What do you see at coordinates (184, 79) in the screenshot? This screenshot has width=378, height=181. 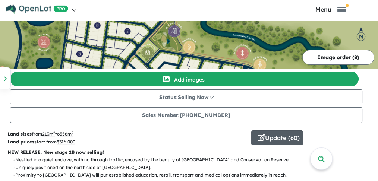 I see `button: Add images` at bounding box center [184, 79].